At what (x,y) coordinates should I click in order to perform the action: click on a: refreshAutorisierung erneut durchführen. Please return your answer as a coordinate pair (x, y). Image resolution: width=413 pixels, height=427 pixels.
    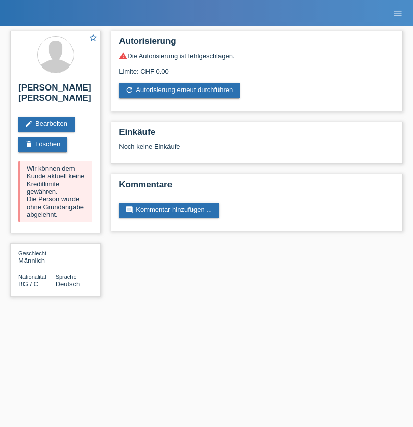
    Looking at the image, I should click on (179, 90).